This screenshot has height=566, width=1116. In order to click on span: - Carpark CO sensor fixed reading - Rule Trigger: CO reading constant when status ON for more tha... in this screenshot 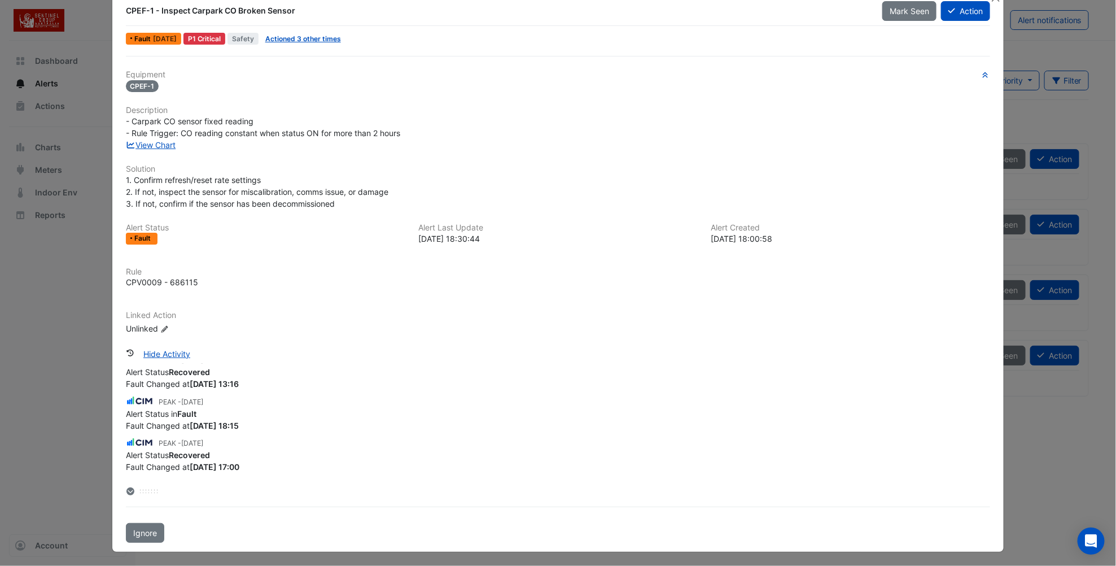, I will do `click(263, 127)`.